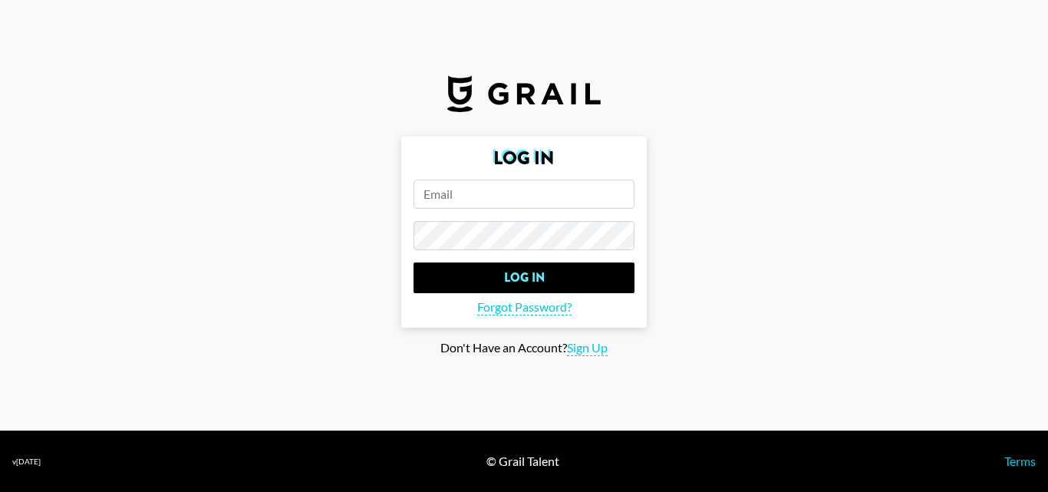  I want to click on span: Forgot Password?, so click(524, 307).